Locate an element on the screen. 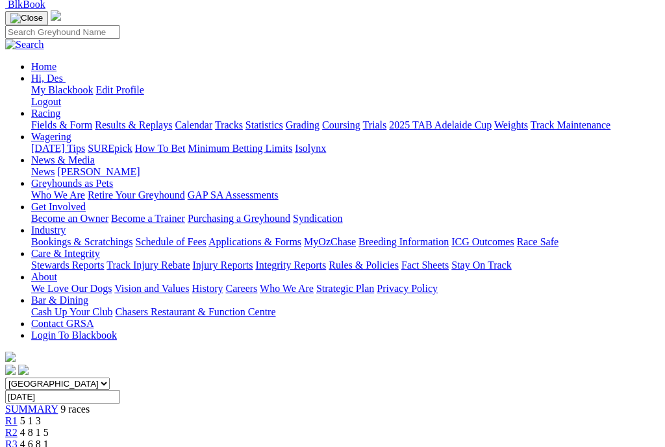 Image resolution: width=665 pixels, height=447 pixels. a: Bookings & Scratchings is located at coordinates (82, 242).